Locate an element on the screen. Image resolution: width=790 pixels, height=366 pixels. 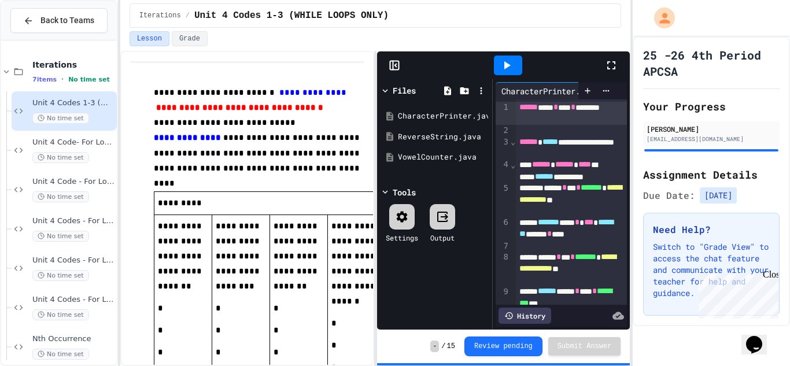
div: Chat with us now!Close is located at coordinates (42, 39).